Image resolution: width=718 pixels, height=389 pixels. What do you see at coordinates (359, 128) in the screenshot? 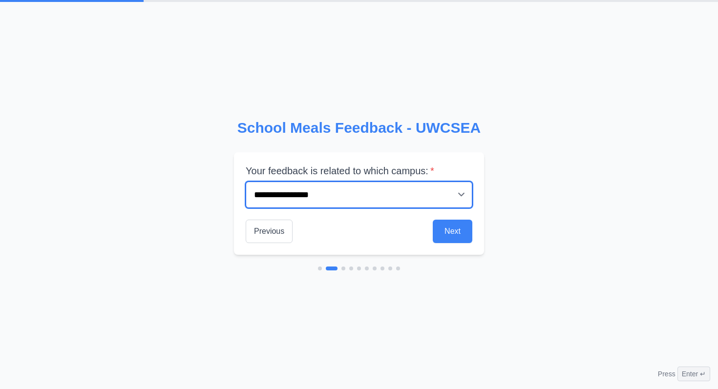
I see `h2: School Meals Feedback - UWCSEA` at bounding box center [359, 128].